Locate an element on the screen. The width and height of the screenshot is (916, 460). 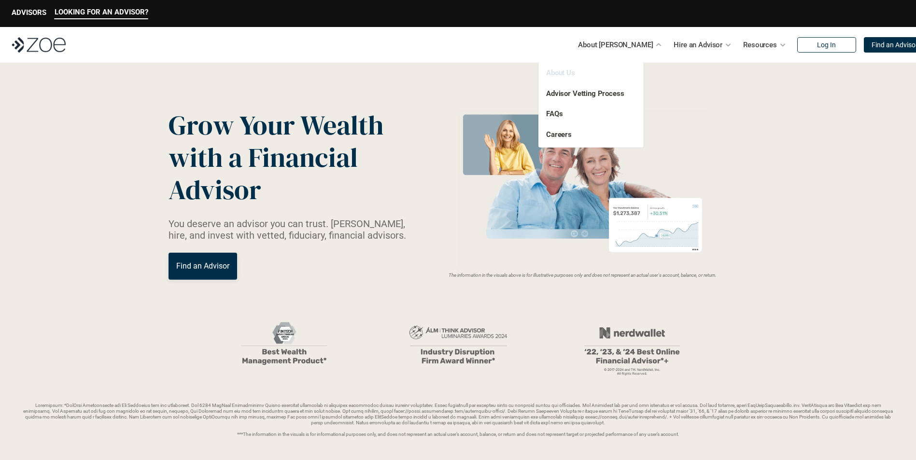
a: About Us is located at coordinates (560, 73).